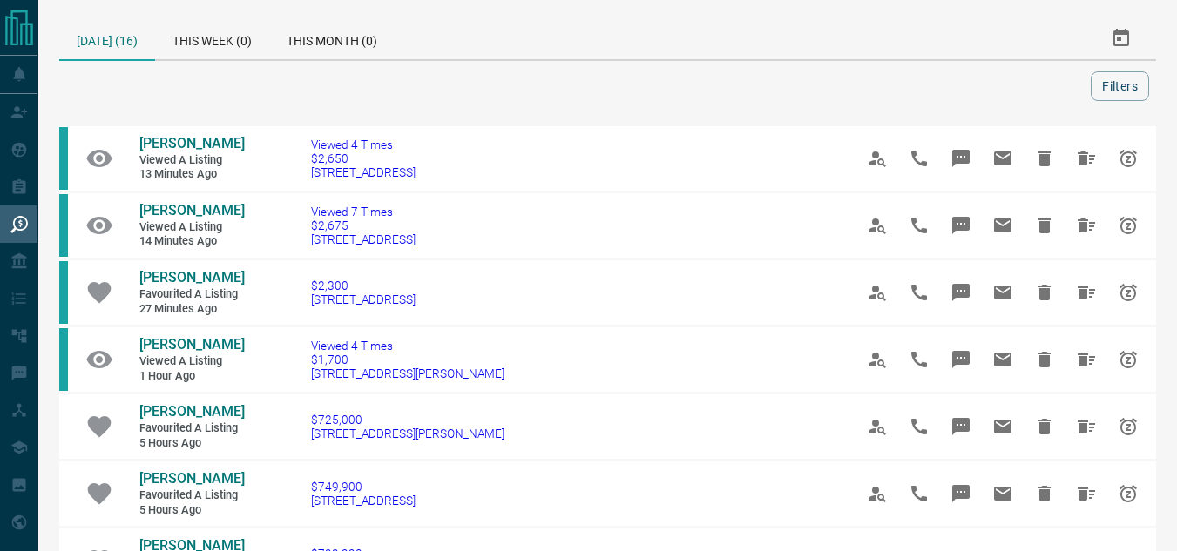 Image resolution: width=1177 pixels, height=551 pixels. What do you see at coordinates (332, 38) in the screenshot?
I see `div: This Month (0)` at bounding box center [332, 38].